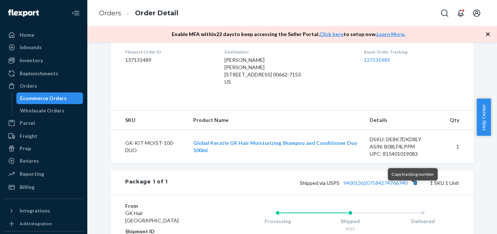 The image size is (497, 234). I want to click on a: Replenishments, so click(44, 74).